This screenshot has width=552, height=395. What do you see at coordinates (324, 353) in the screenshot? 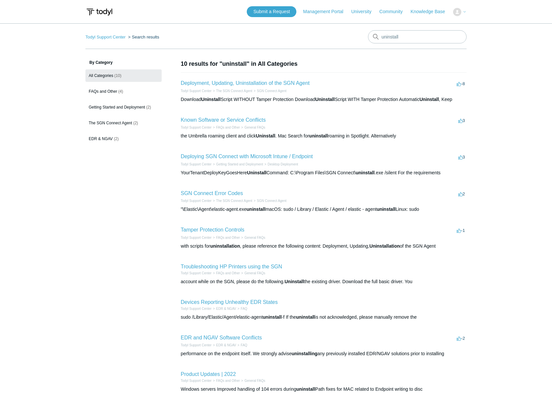
I see `div: performance on the endpoint itself. We strongly advise any previously installed EDR/NGAV solution...` at bounding box center [324, 353].